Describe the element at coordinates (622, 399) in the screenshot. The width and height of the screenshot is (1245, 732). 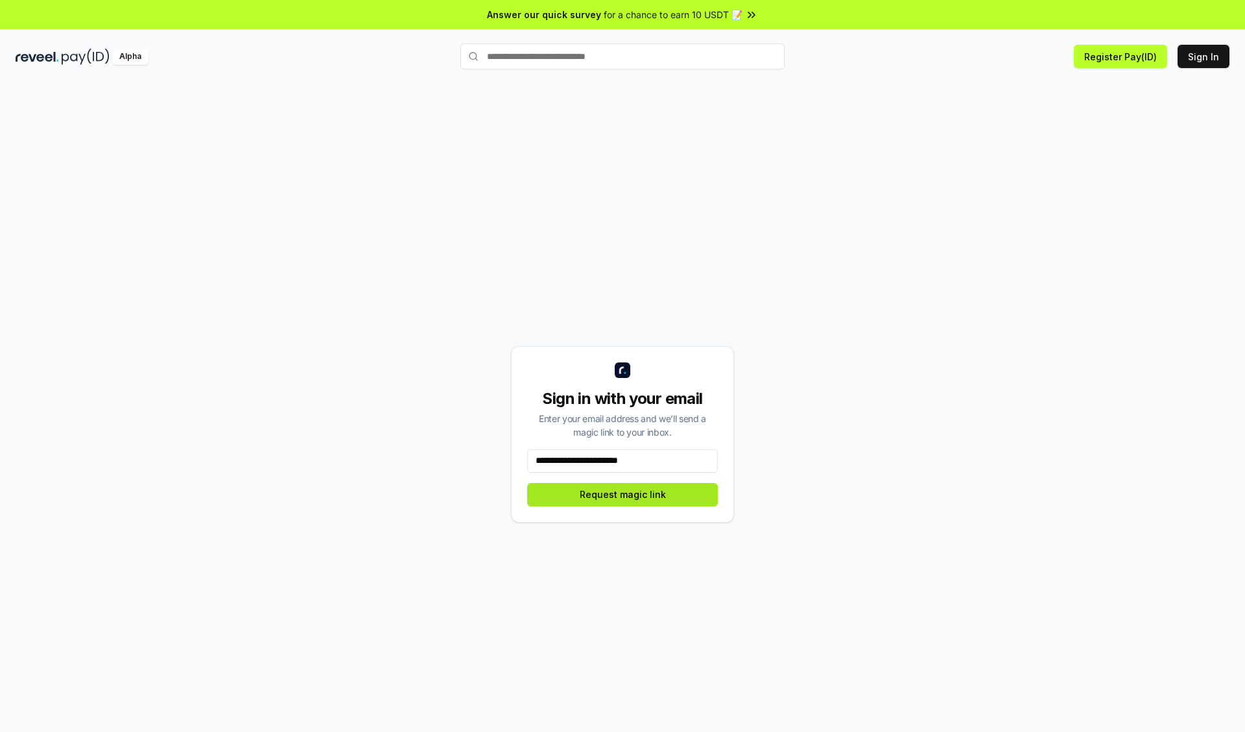
I see `div: Sign in with your email` at that location.